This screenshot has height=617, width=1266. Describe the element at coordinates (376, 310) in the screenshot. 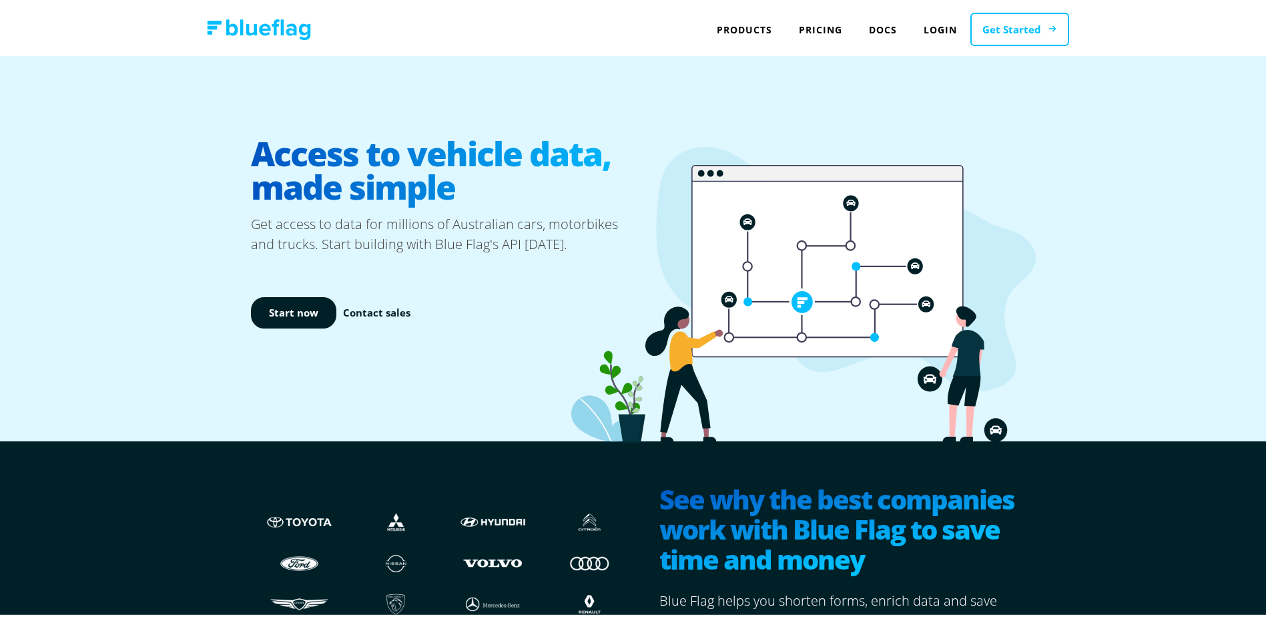

I see `a: Contact sales` at that location.